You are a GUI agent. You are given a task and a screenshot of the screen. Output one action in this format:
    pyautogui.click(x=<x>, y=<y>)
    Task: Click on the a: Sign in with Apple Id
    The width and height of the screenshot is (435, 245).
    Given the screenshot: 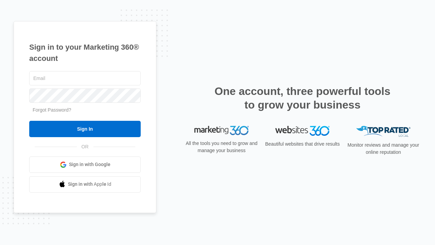 What is the action you would take?
    pyautogui.click(x=85, y=184)
    